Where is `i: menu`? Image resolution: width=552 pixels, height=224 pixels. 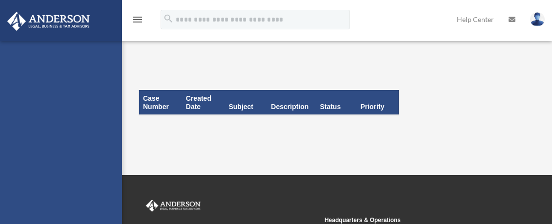
i: menu is located at coordinates (138, 20).